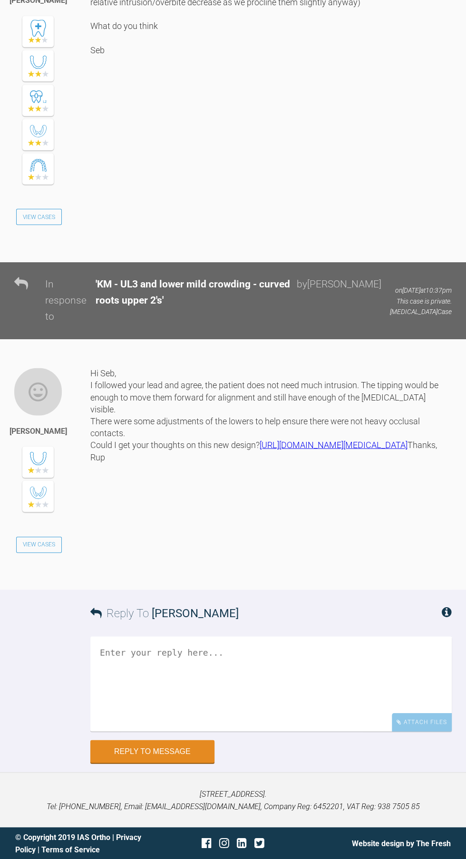 This screenshot has height=859, width=466. What do you see at coordinates (195, 300) in the screenshot?
I see `div: ' KM - UL3 and lower mild crowding - curved roots upper 2's '` at bounding box center [195, 300].